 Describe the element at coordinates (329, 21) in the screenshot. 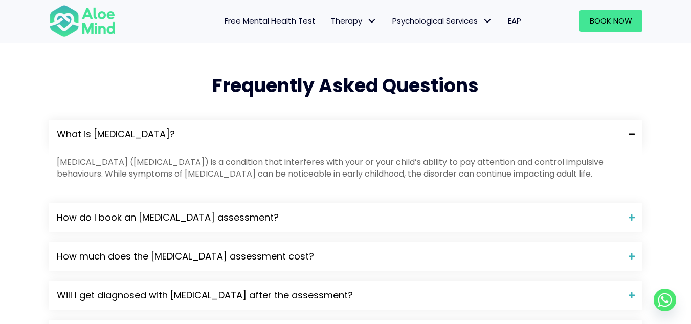

I see `nav: Menu` at that location.